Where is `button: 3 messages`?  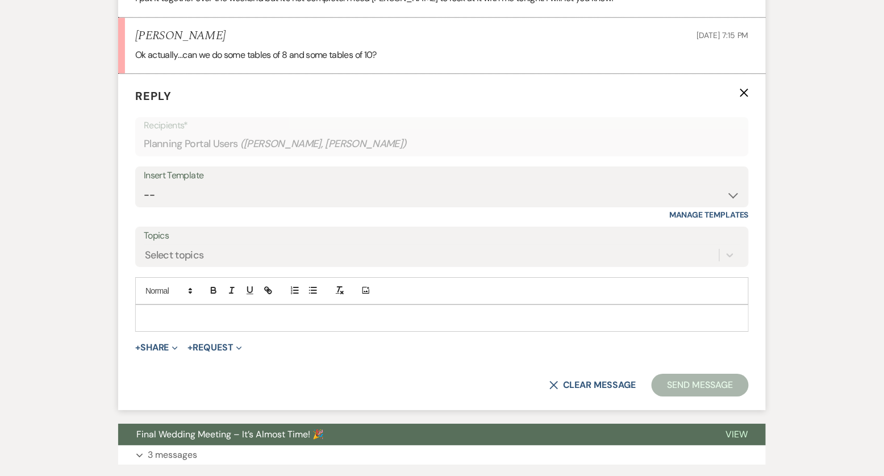 button: 3 messages is located at coordinates (442, 455).